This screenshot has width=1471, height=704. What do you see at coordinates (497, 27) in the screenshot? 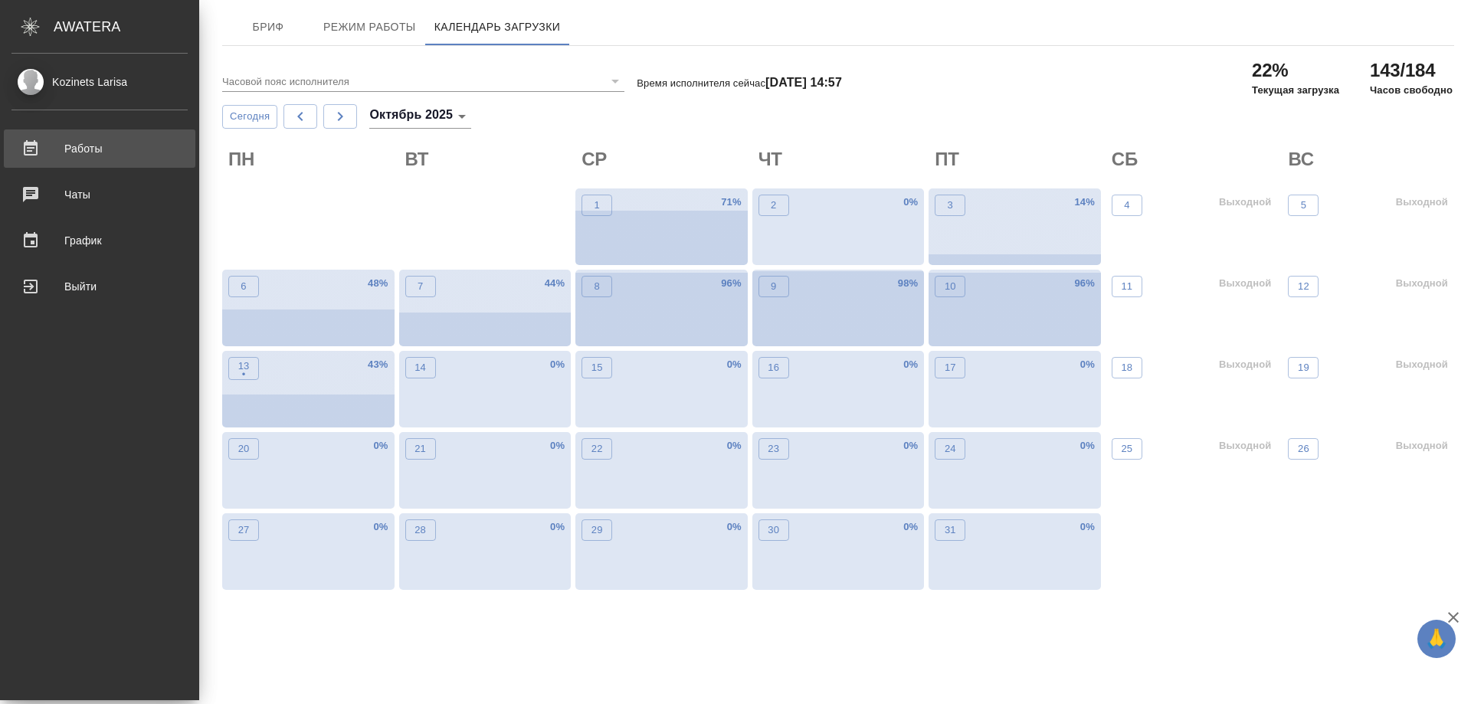
I see `span: Календарь загрузки` at bounding box center [497, 27].